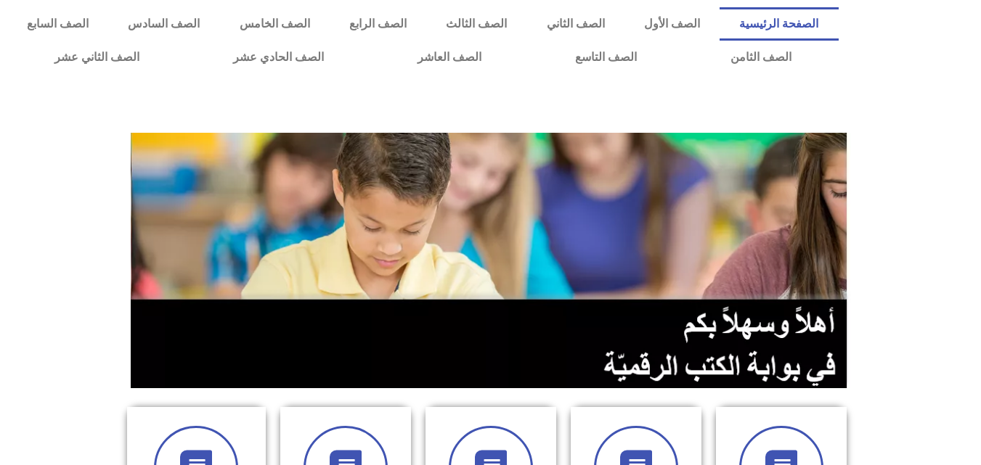 Image resolution: width=981 pixels, height=465 pixels. Describe the element at coordinates (778, 24) in the screenshot. I see `a: الصفحة الرئيسية` at that location.